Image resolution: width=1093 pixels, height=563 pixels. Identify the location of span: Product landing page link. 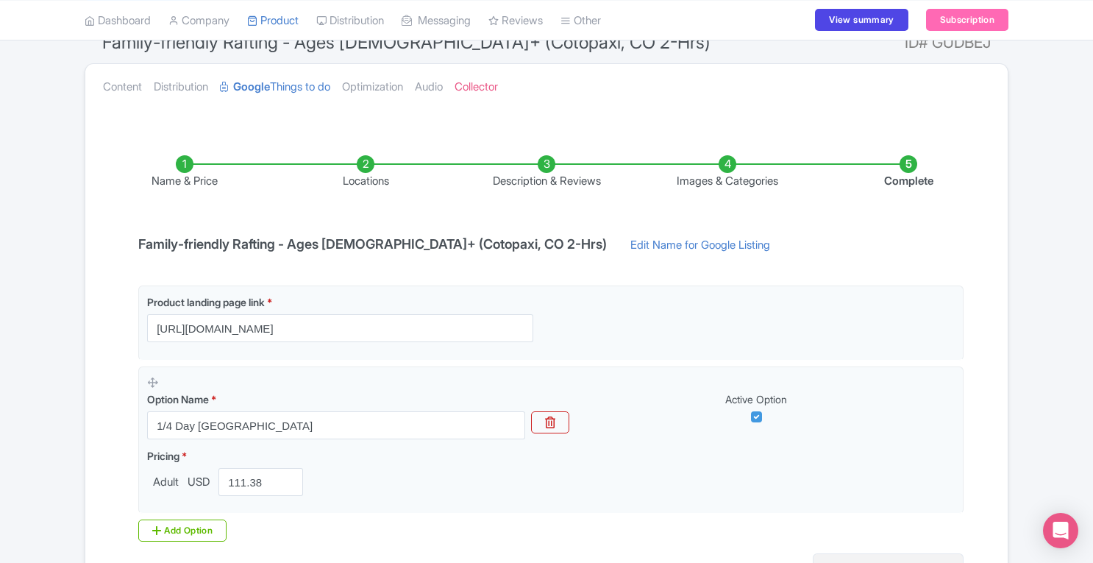
(206, 302).